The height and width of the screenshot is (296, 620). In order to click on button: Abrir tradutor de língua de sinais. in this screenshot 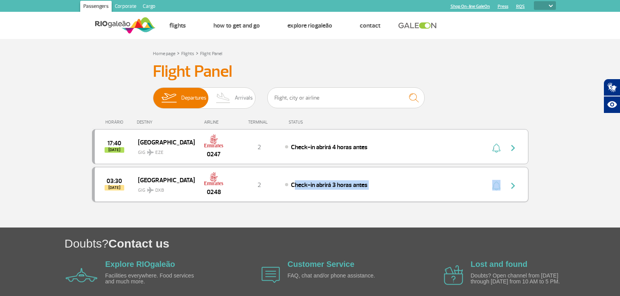, I will do `click(612, 87)`.